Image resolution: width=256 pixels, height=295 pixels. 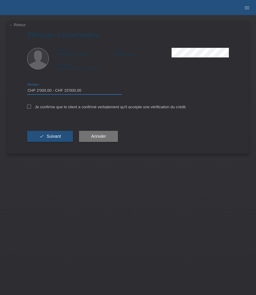 What do you see at coordinates (17, 25) in the screenshot?
I see `a: ← Retour` at bounding box center [17, 25].